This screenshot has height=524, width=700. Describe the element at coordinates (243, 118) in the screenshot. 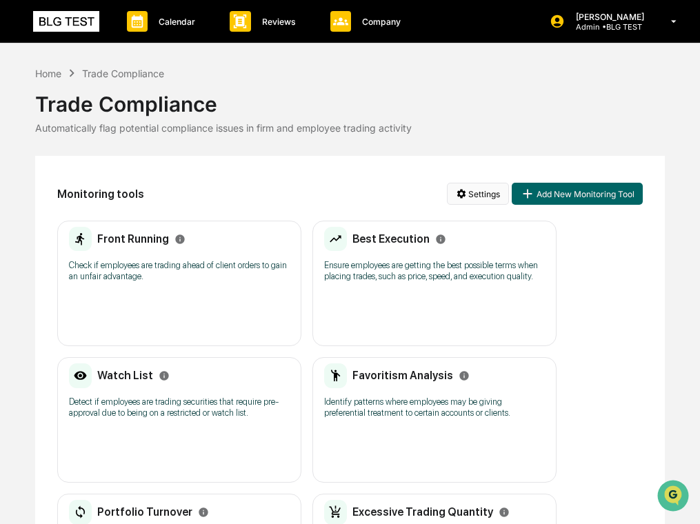

I see `button: Start new chat` at that location.